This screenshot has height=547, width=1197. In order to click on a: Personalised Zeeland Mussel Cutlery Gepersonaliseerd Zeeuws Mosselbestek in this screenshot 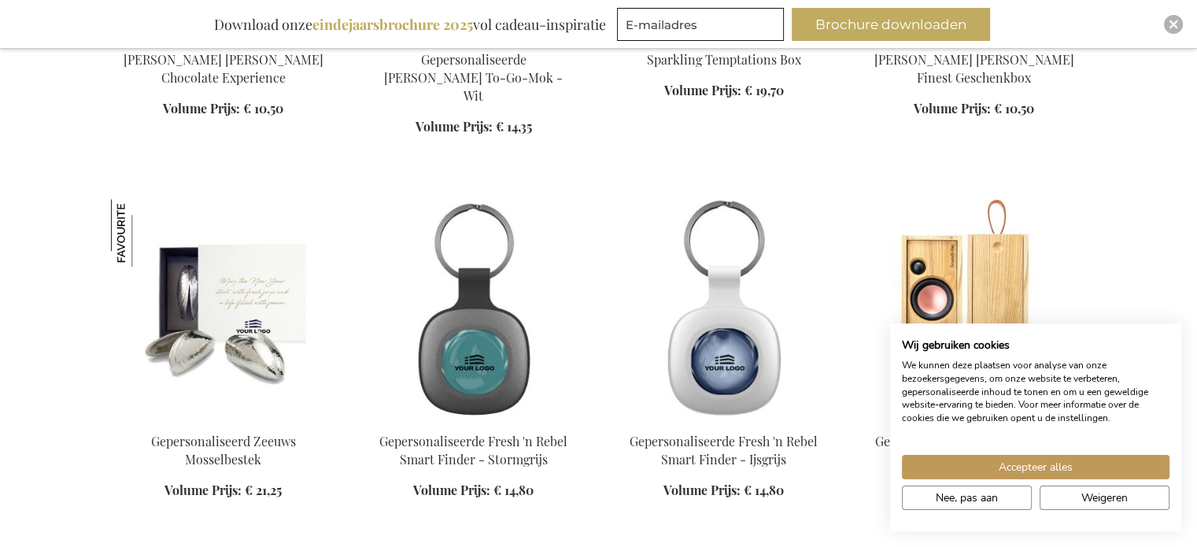, I will do `click(223, 420)`.